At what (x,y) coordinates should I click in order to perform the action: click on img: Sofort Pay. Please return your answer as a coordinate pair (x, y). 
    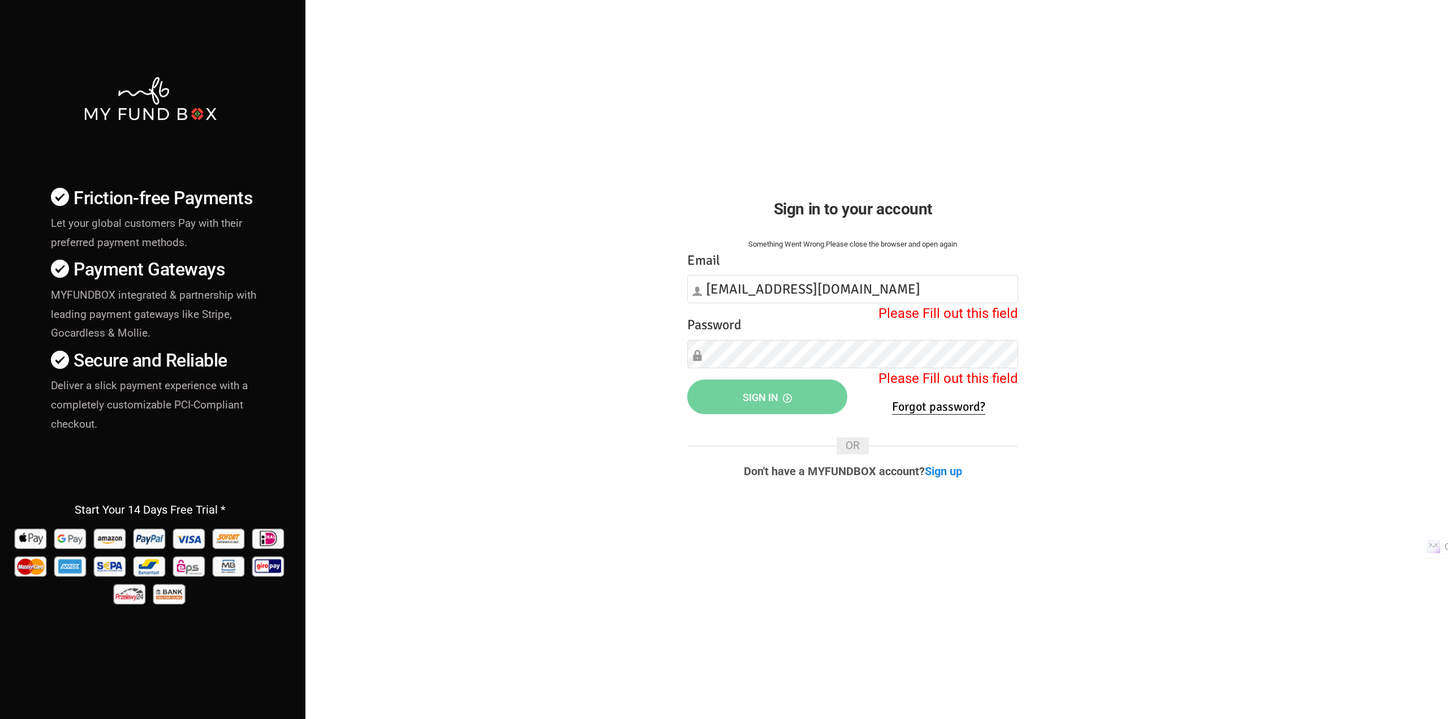
    Looking at the image, I should click on (229, 538).